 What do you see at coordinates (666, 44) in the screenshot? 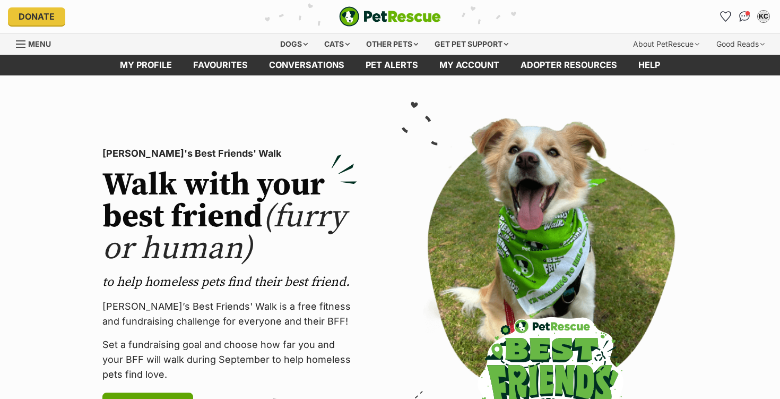
I see `div: About PetRescue` at bounding box center [666, 44].